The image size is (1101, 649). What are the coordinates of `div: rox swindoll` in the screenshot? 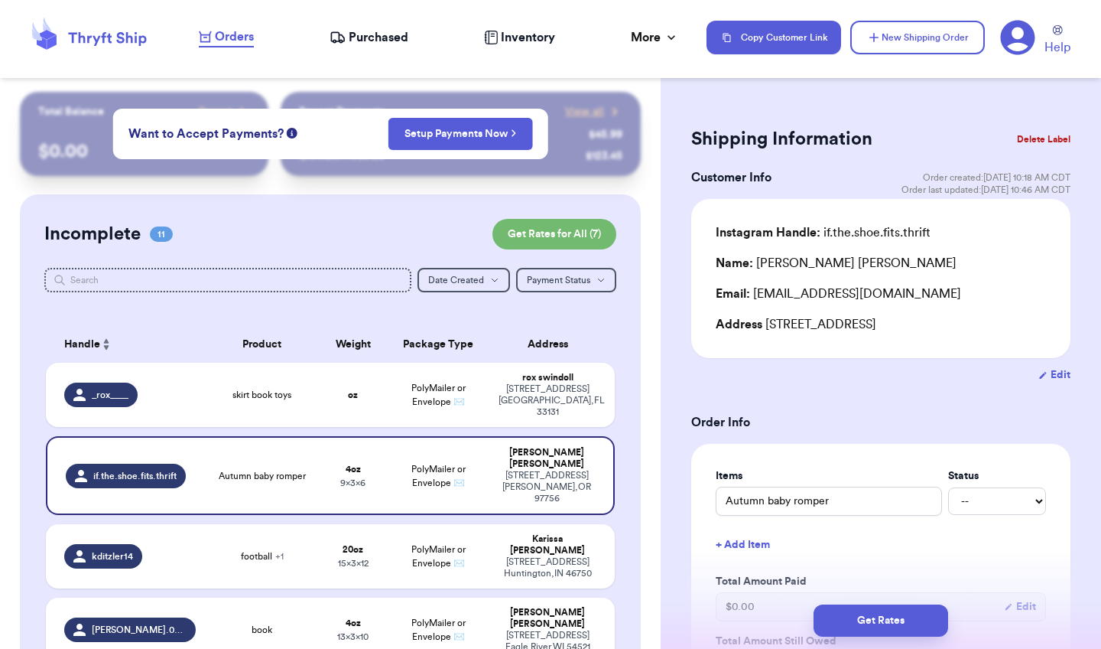 It's located at (548, 377).